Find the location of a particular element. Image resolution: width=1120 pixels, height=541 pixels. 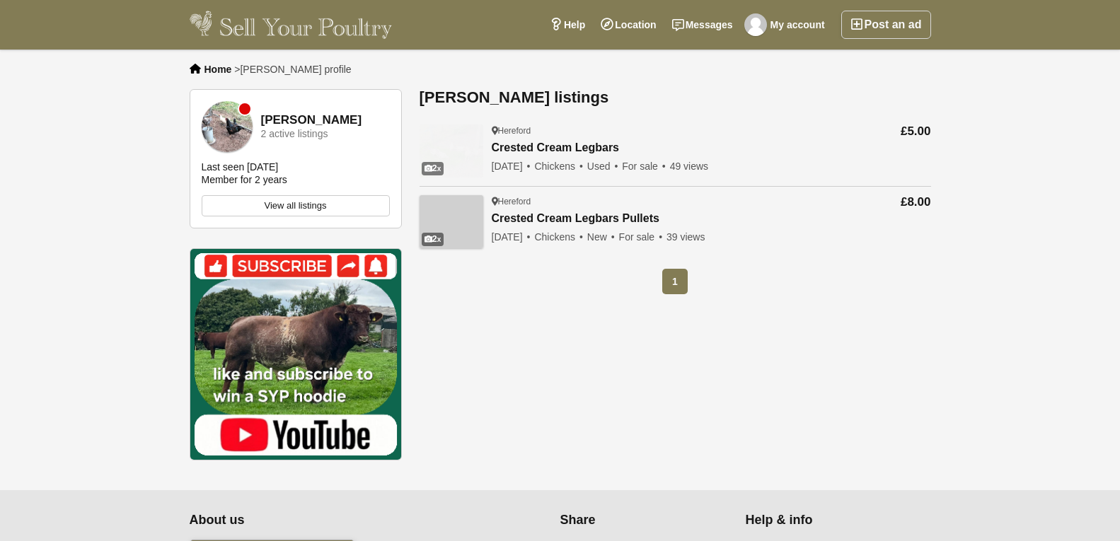

span: £5.00 is located at coordinates (915, 131).